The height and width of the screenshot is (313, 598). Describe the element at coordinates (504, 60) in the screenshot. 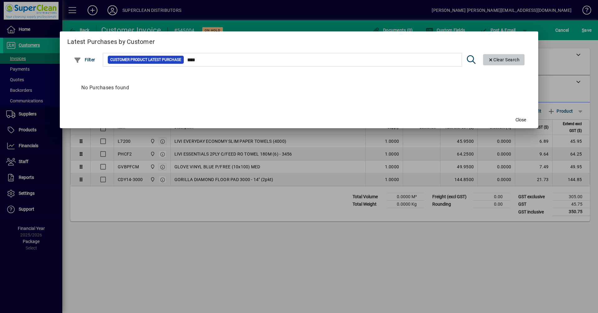

I see `button: Clear` at that location.